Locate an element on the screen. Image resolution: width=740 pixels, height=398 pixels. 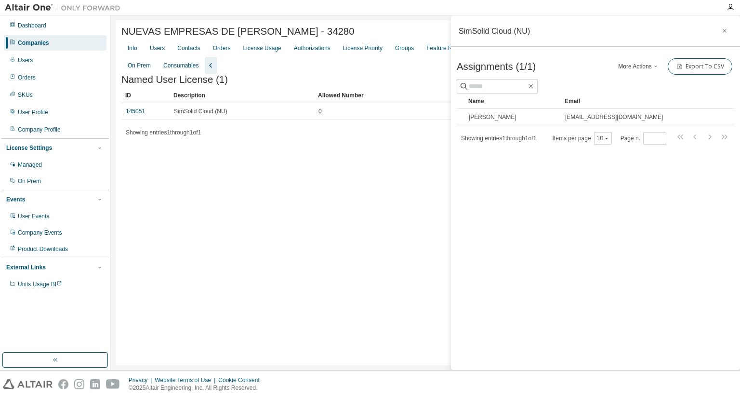
img: youtube.svg is located at coordinates (113, 384).